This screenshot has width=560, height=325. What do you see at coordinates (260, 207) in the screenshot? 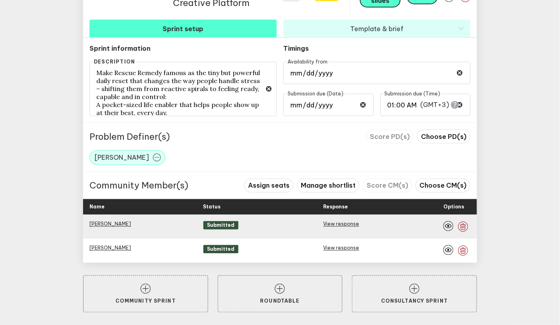
I see `div: Status` at bounding box center [260, 207].